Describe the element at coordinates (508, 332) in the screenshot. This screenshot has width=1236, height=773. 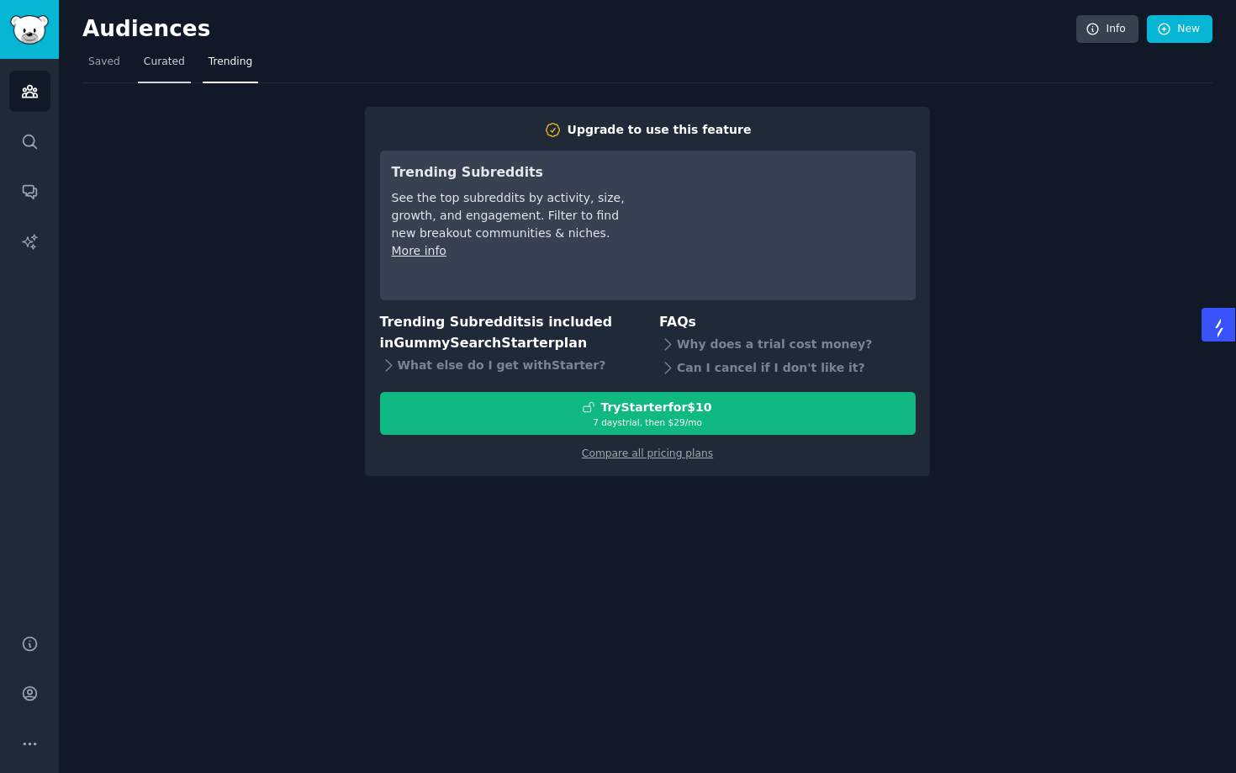
I see `h3: Trending Subreddits is included in plan` at that location.